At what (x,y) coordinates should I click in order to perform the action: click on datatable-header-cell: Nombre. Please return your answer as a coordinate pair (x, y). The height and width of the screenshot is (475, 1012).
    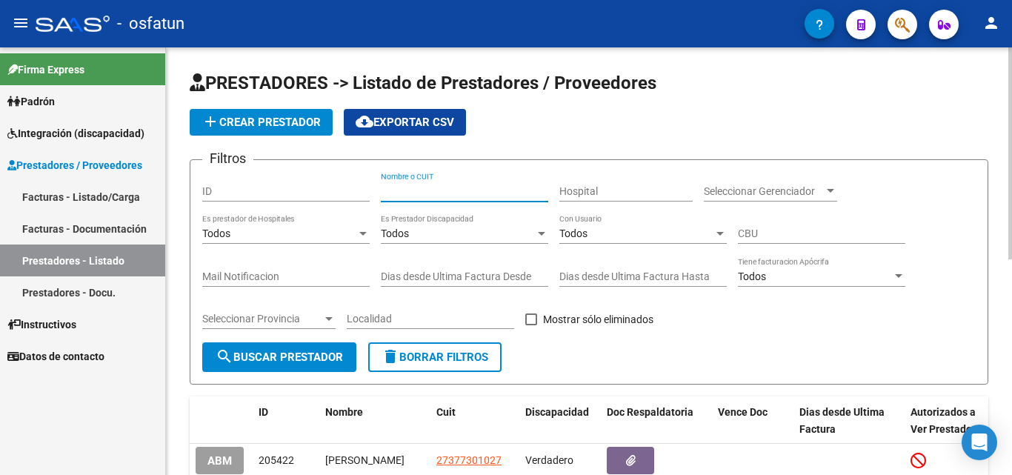
    Looking at the image, I should click on (375, 421).